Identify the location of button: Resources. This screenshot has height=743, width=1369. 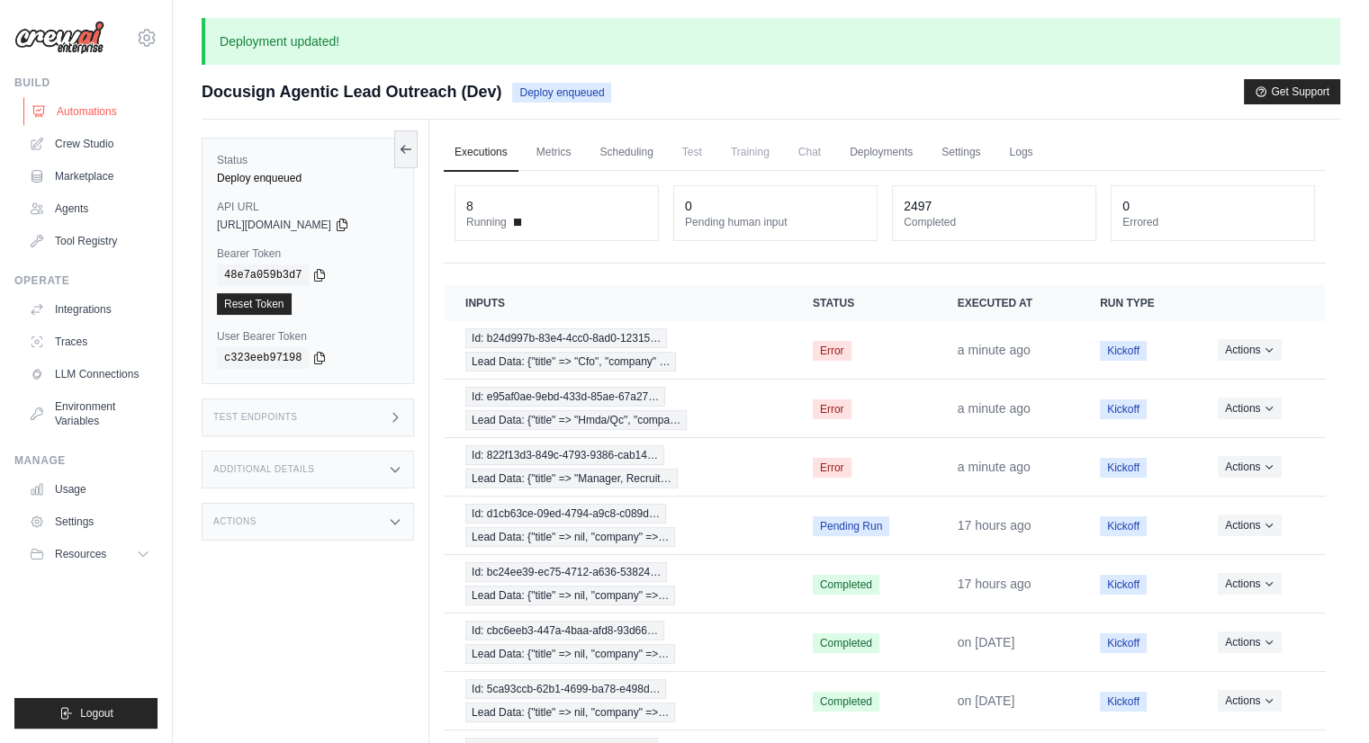
(89, 554).